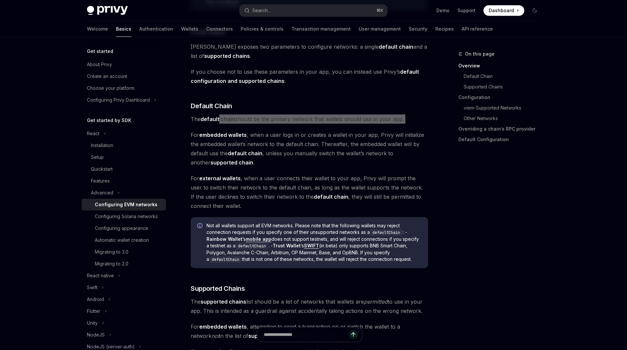 The image size is (627, 350). What do you see at coordinates (321, 29) in the screenshot?
I see `a: Transaction management` at bounding box center [321, 29].